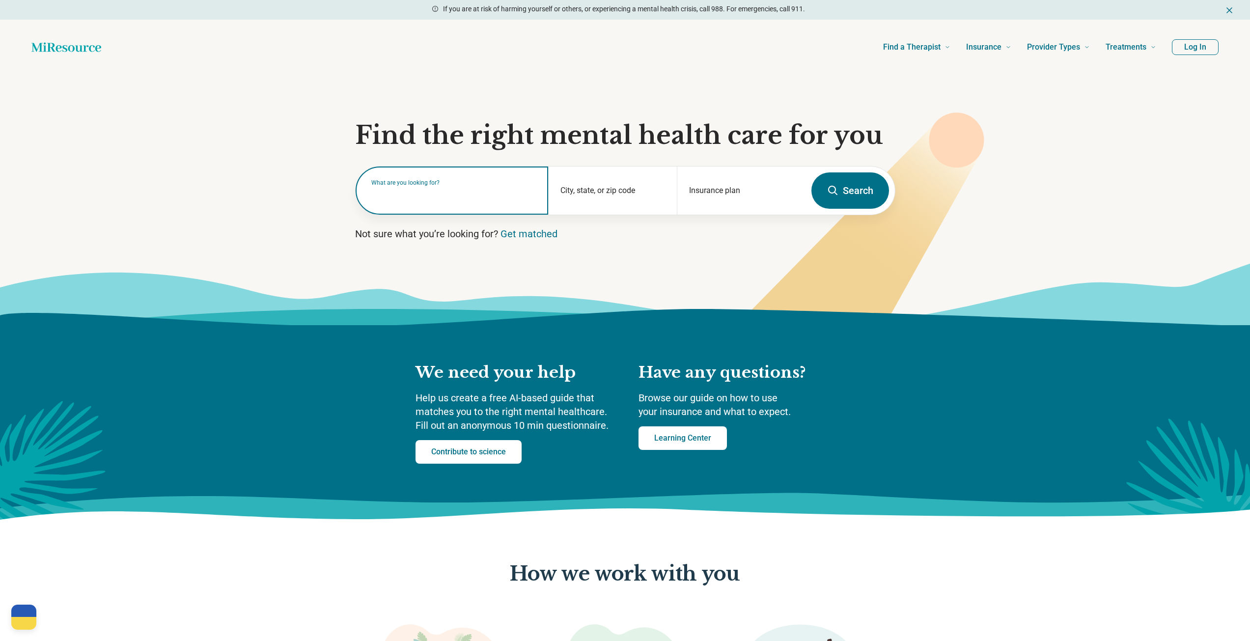 This screenshot has height=641, width=1250. What do you see at coordinates (1229, 10) in the screenshot?
I see `button: Dismiss` at bounding box center [1229, 10].